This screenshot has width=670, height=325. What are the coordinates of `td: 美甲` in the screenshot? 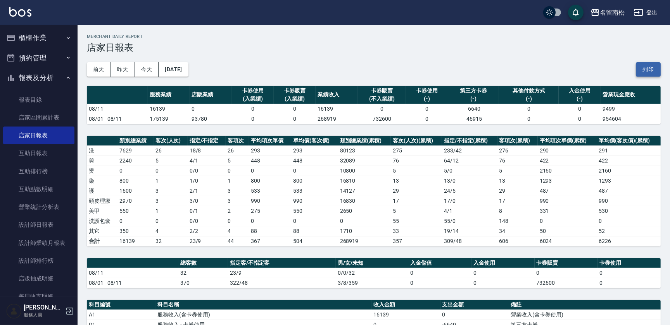 It's located at (102, 211).